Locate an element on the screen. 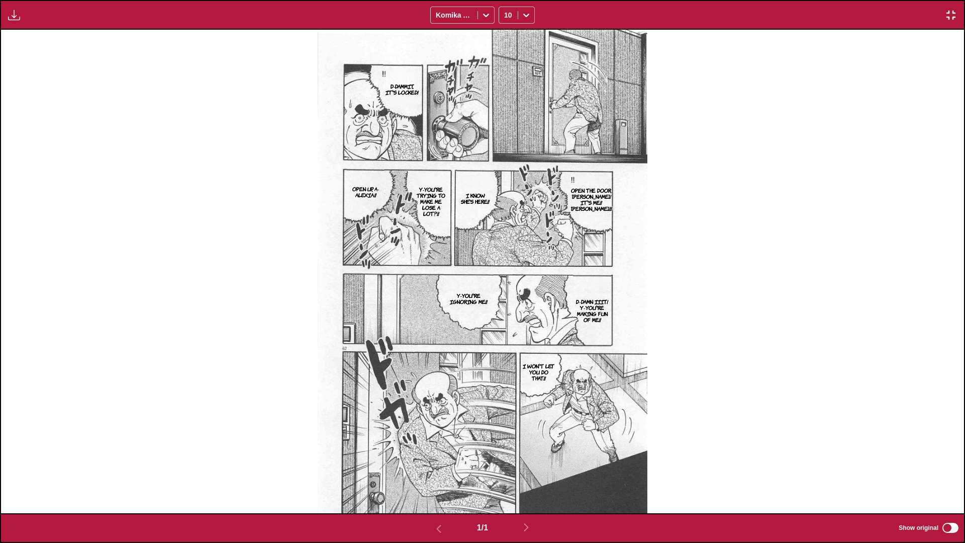 This screenshot has width=965, height=543. p: Y-You're ignoring me!! is located at coordinates (469, 298).